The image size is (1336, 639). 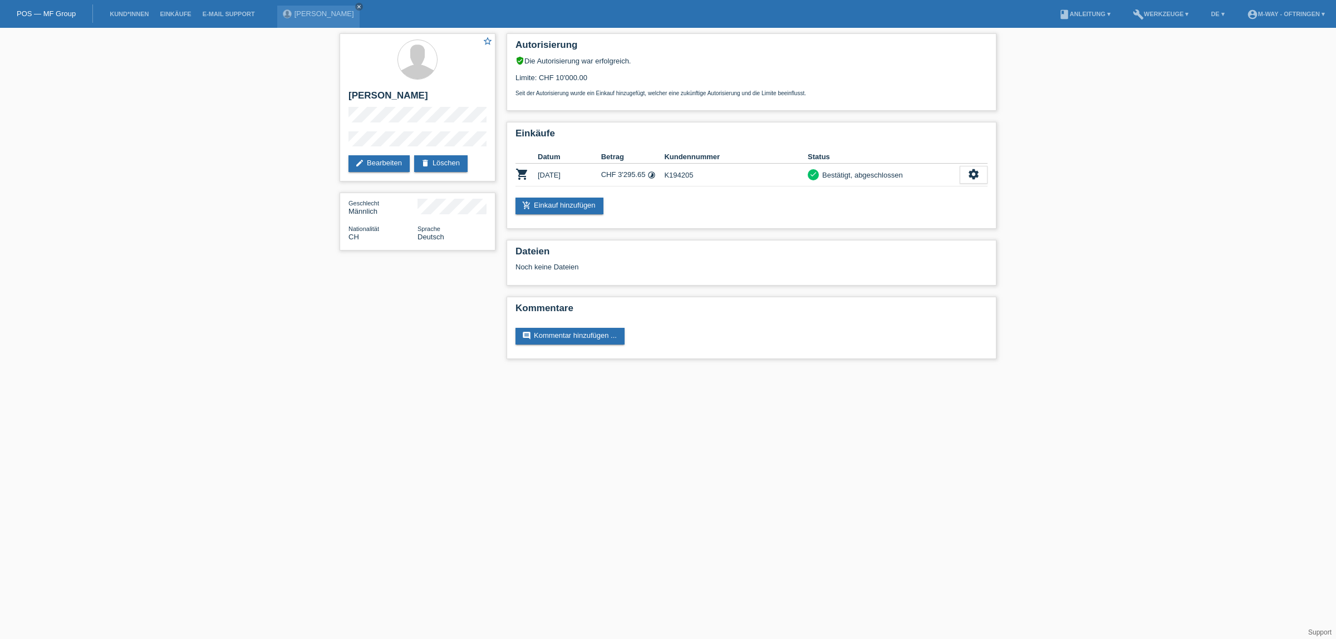 I want to click on div: Männlich, so click(x=383, y=207).